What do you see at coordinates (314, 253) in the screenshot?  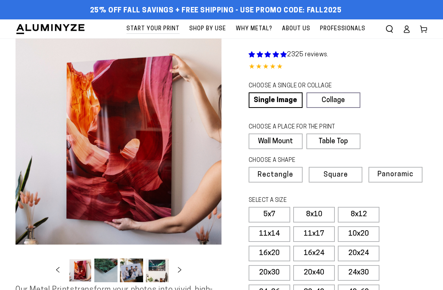 I see `label: 16x24` at bounding box center [314, 253].